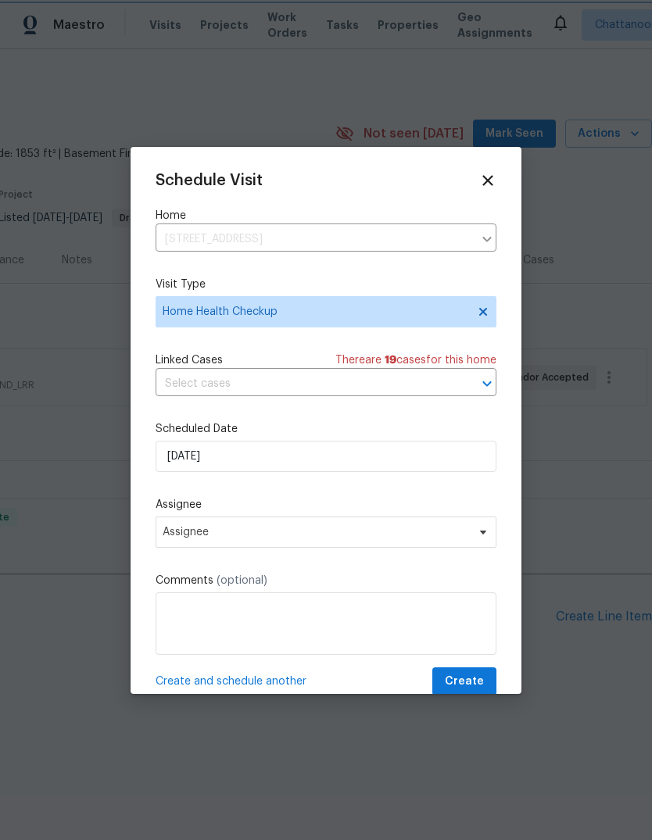 The height and width of the screenshot is (840, 652). I want to click on input: Enter in an address, so click(314, 239).